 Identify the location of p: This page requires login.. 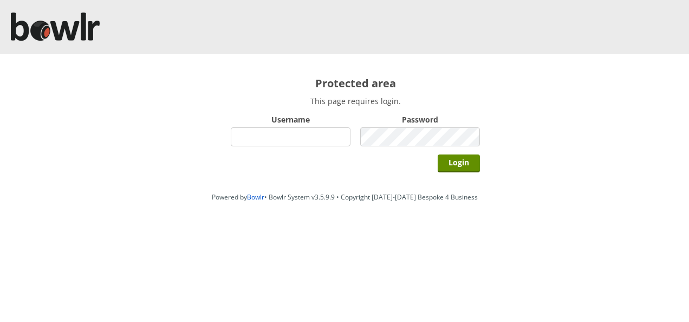
(355, 101).